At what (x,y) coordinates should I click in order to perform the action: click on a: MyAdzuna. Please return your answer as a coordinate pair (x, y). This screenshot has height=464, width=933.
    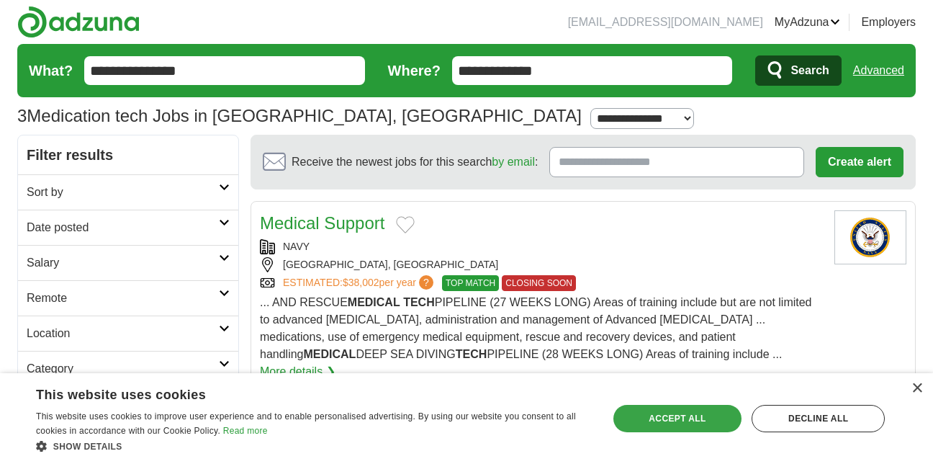
    Looking at the image, I should click on (808, 22).